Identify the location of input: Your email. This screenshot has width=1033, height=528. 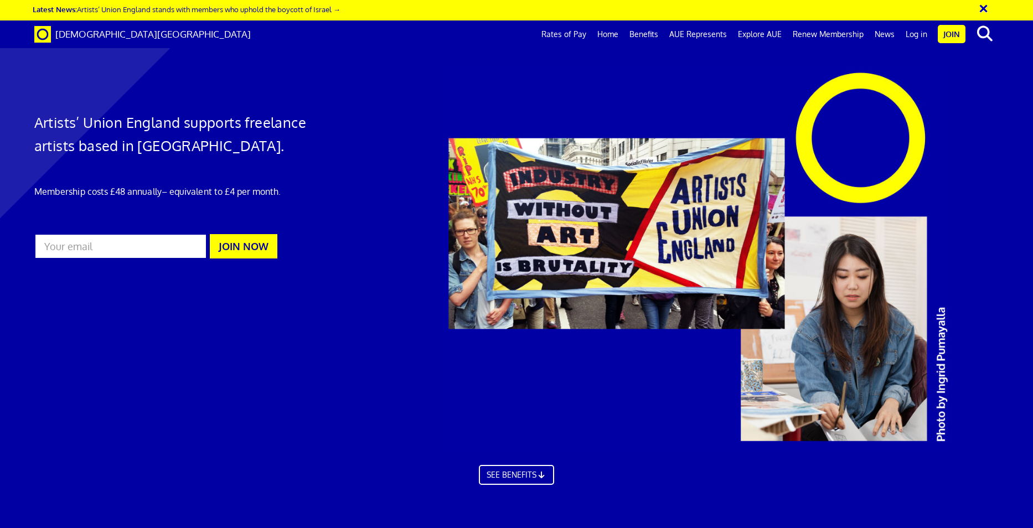
(121, 246).